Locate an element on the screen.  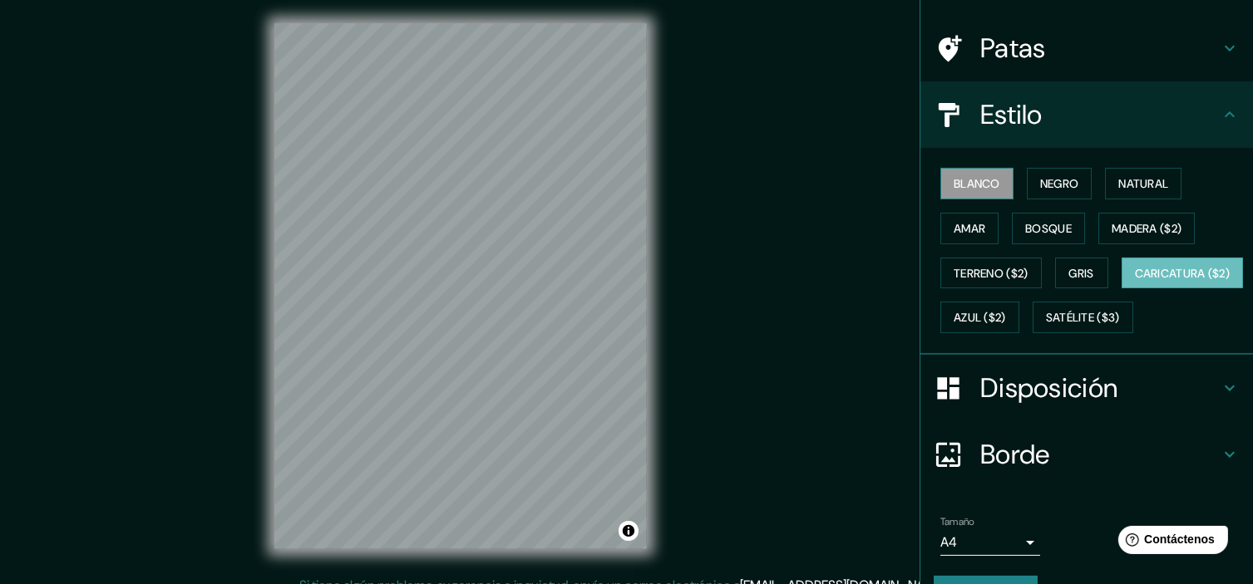
button: Satélite ($3) is located at coordinates (1082, 318).